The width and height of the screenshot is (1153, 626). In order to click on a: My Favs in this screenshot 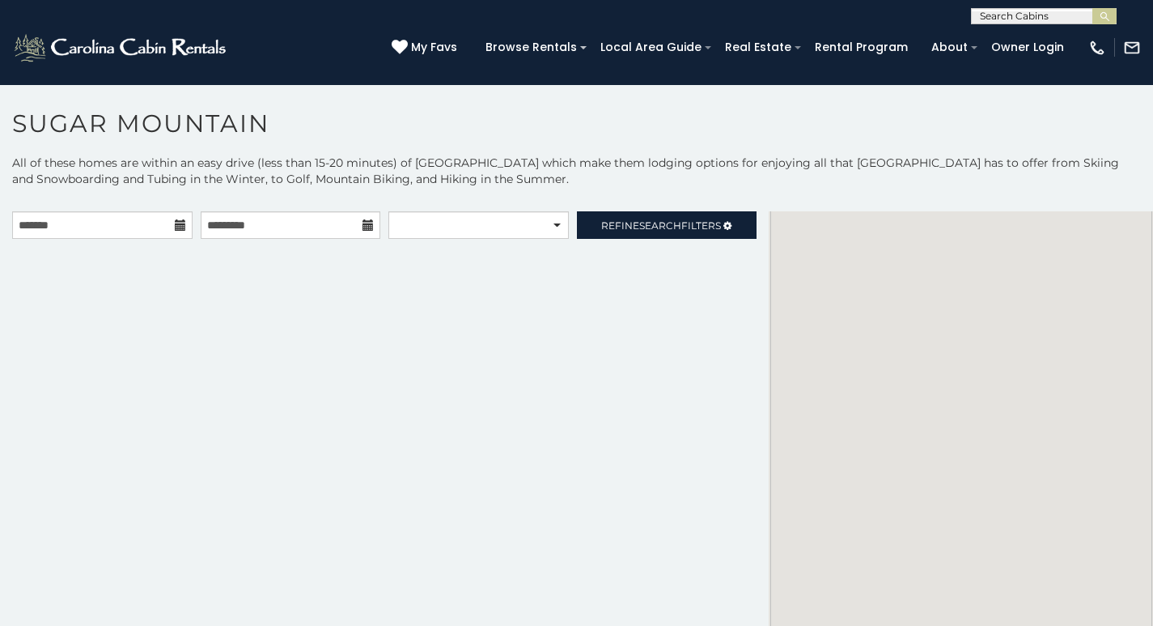, I will do `click(427, 48)`.